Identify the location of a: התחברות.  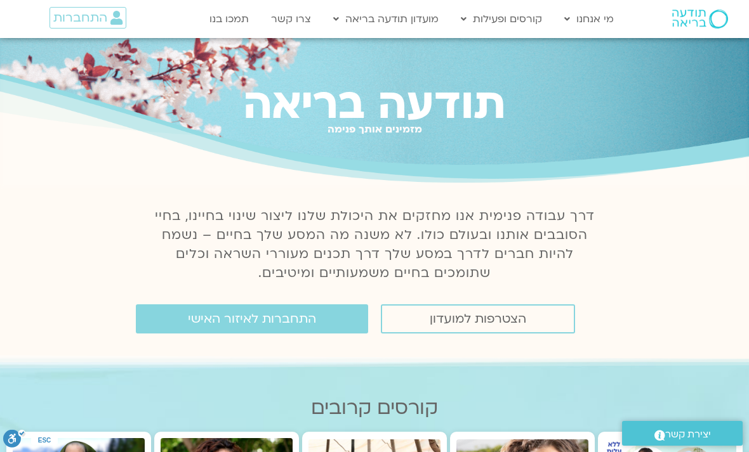
(88, 18).